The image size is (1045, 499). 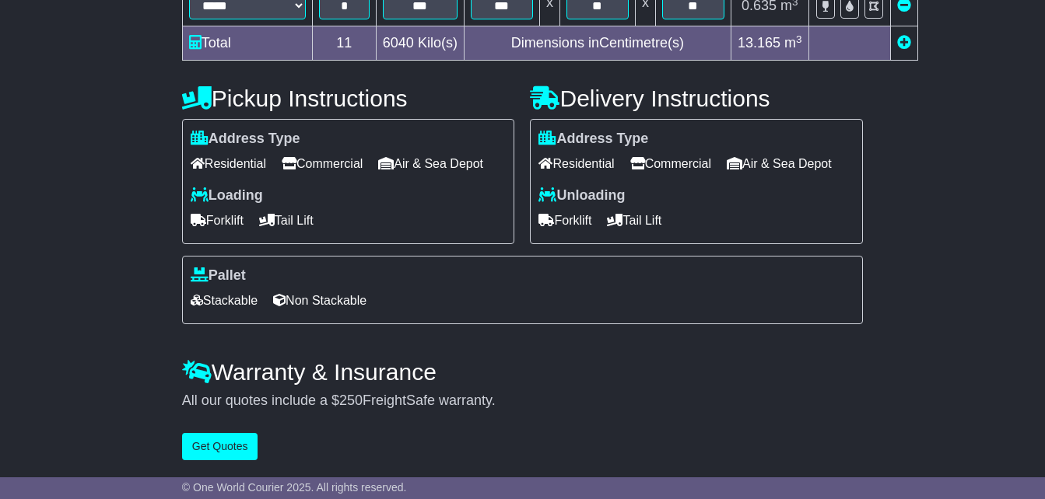 I want to click on h4: Warranty & Insurance, so click(x=522, y=372).